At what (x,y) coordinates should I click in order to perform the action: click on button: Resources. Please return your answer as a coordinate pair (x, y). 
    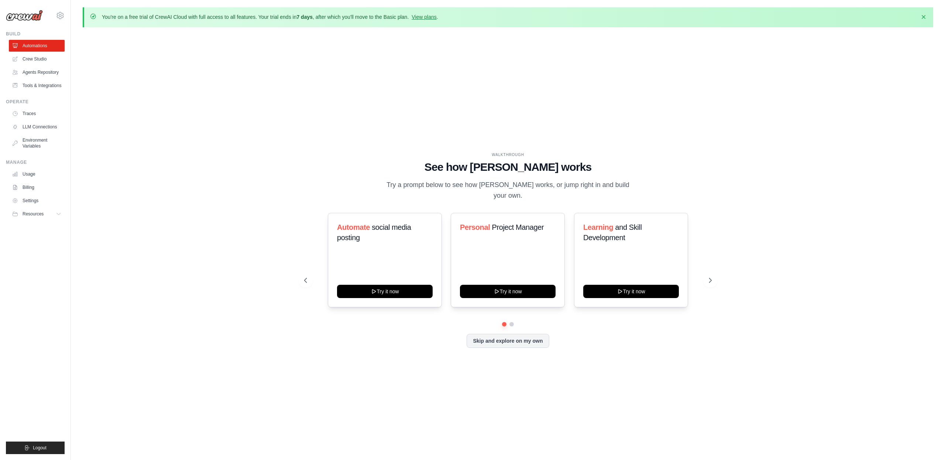
    Looking at the image, I should click on (37, 214).